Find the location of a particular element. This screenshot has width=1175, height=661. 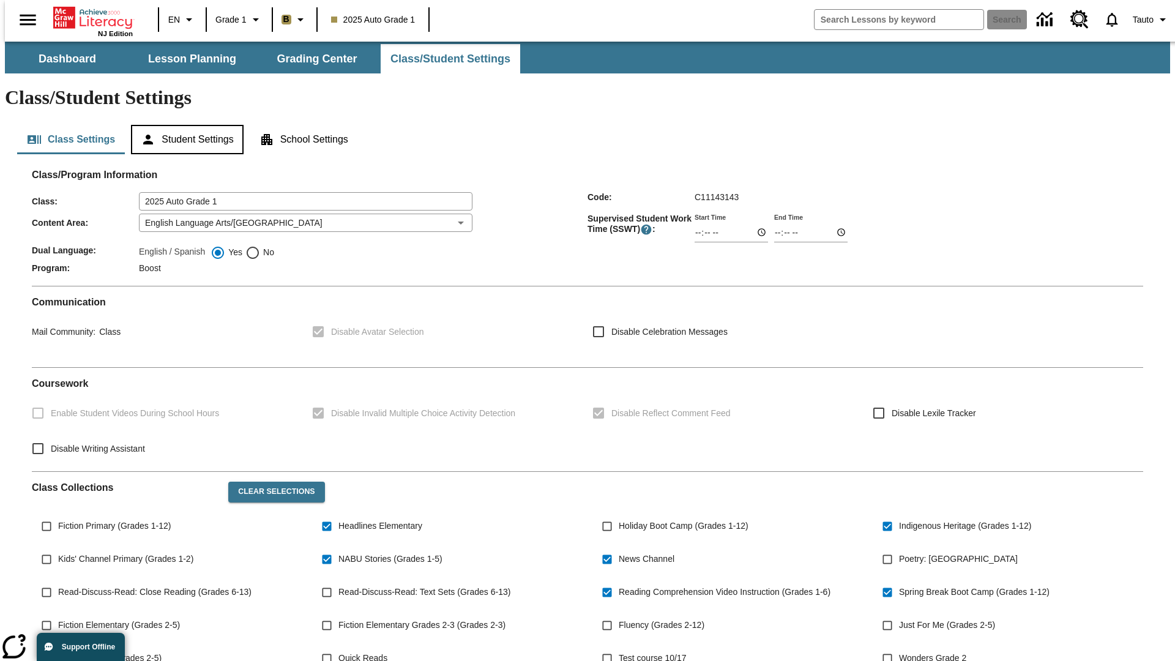

span: B is located at coordinates (286, 19).